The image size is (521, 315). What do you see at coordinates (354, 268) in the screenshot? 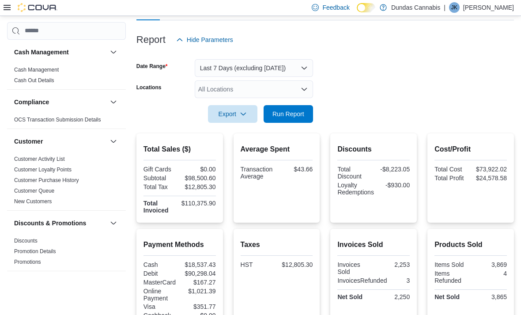
I see `div: Invoices Sold` at bounding box center [354, 268].